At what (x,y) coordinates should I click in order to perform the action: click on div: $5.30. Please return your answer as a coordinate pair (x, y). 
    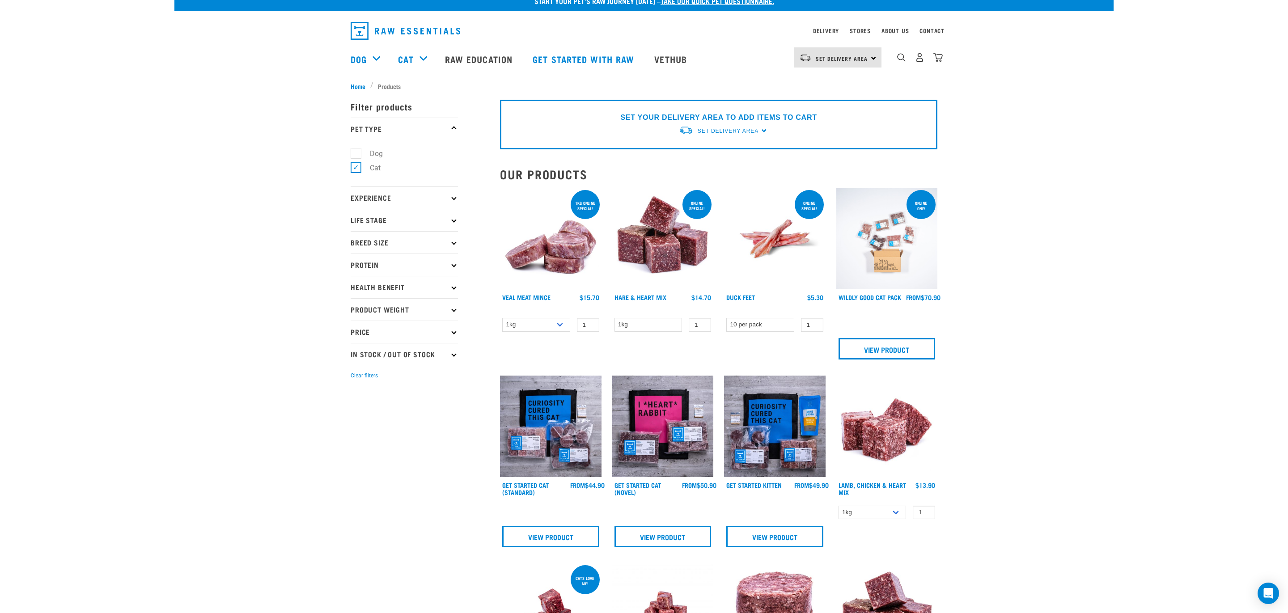
    Looking at the image, I should click on (815, 297).